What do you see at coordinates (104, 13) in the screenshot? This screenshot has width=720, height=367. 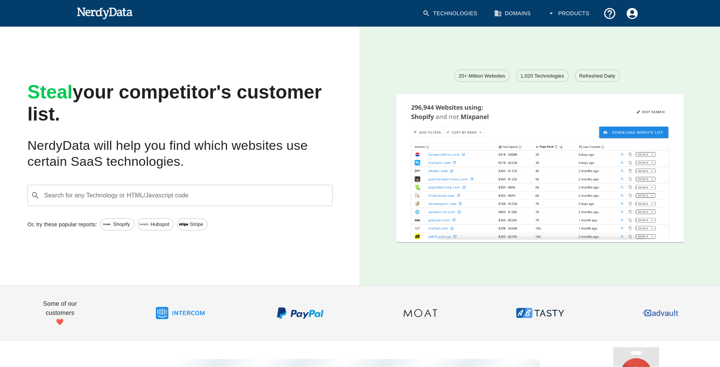 I see `img: NerdyData.com` at bounding box center [104, 13].